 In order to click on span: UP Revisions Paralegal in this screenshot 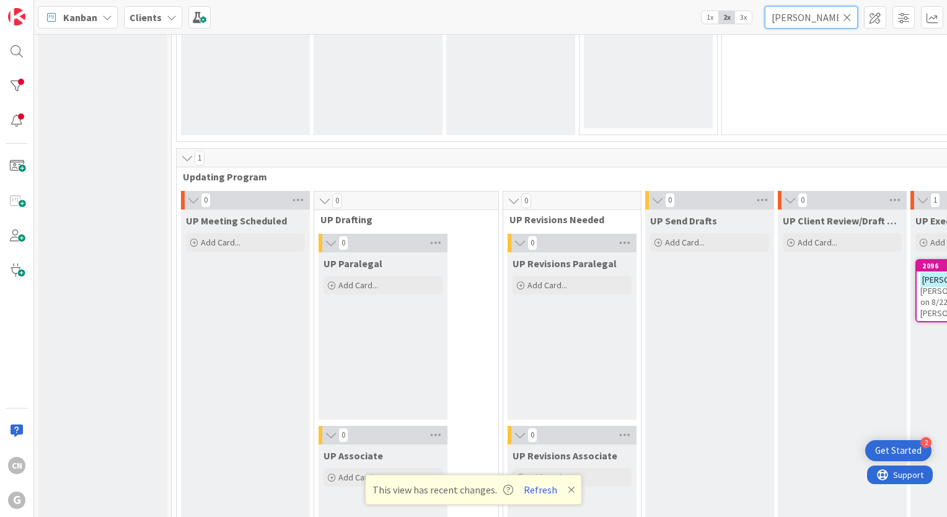, I will do `click(564, 263)`.